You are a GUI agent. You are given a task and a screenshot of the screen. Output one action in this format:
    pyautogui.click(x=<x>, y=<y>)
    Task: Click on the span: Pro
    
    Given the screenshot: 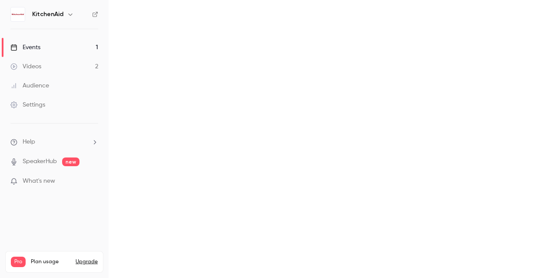 What is the action you would take?
    pyautogui.click(x=18, y=262)
    